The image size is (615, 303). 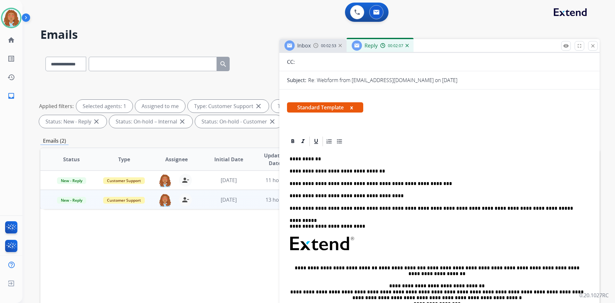 What do you see at coordinates (293, 141) in the screenshot?
I see `div: Bold` at bounding box center [293, 141].